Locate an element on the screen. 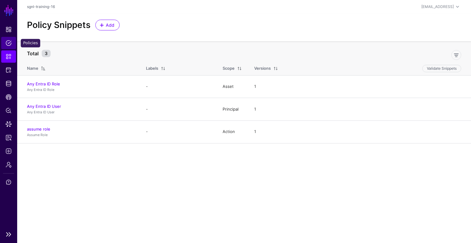 This screenshot has height=243, width=471. a: Policy Lens is located at coordinates (9, 110).